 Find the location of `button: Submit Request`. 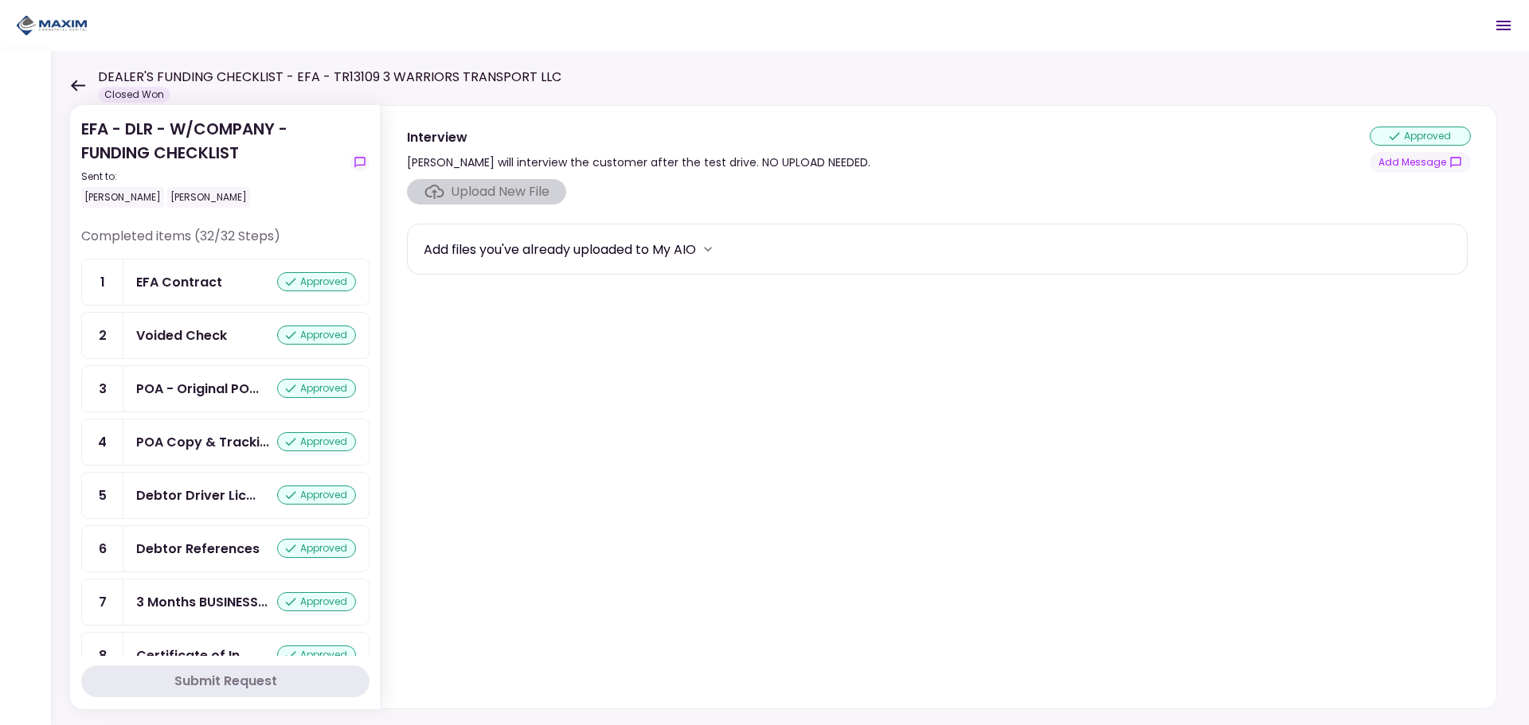

button: Submit Request is located at coordinates (225, 681).